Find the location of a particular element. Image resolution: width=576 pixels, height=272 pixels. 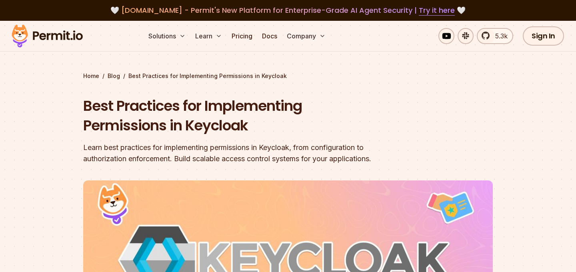

a: Pricing is located at coordinates (242, 36).